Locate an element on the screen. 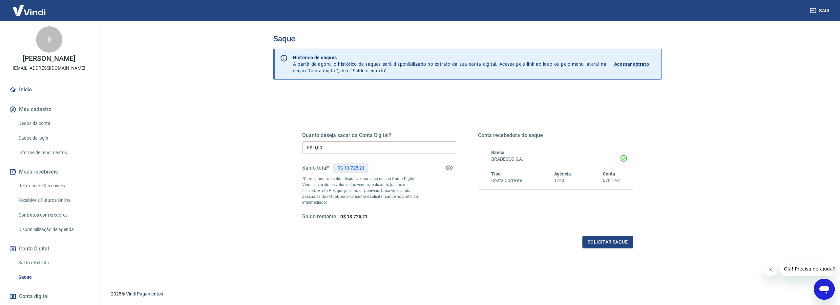 The image size is (840, 305). img: website_grey.svg is located at coordinates (13, 20).